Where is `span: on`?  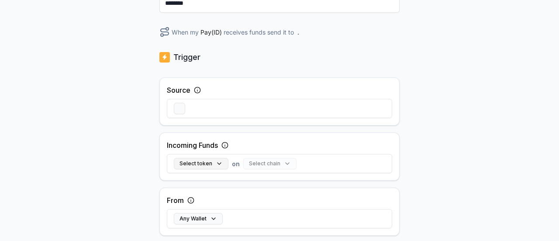
span: on is located at coordinates (236, 163).